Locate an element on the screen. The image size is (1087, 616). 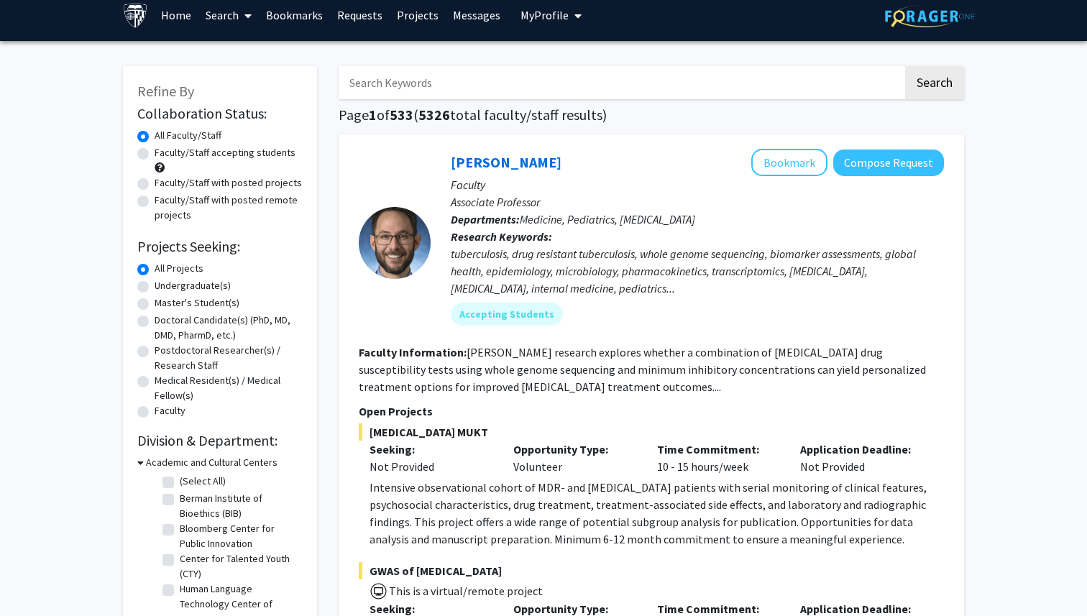
label: Undergraduate(s) is located at coordinates (193, 285).